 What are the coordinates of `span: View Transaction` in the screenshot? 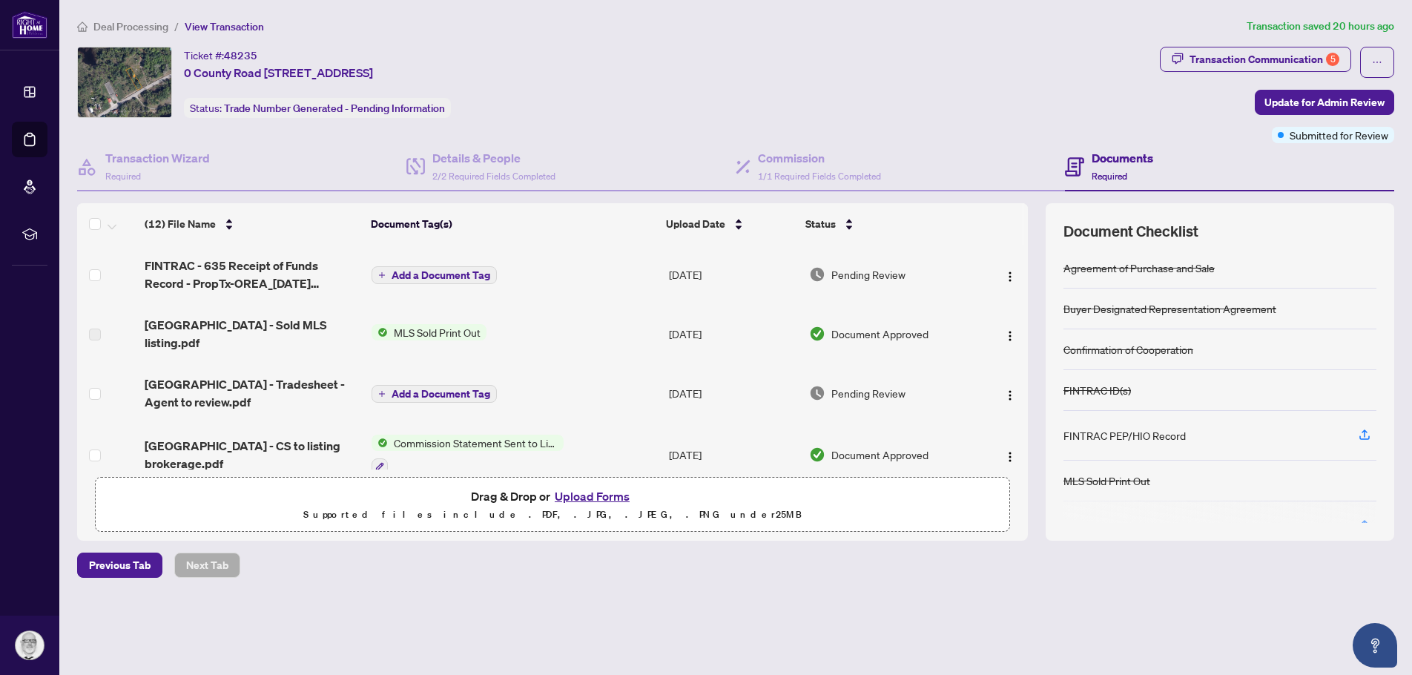 It's located at (224, 27).